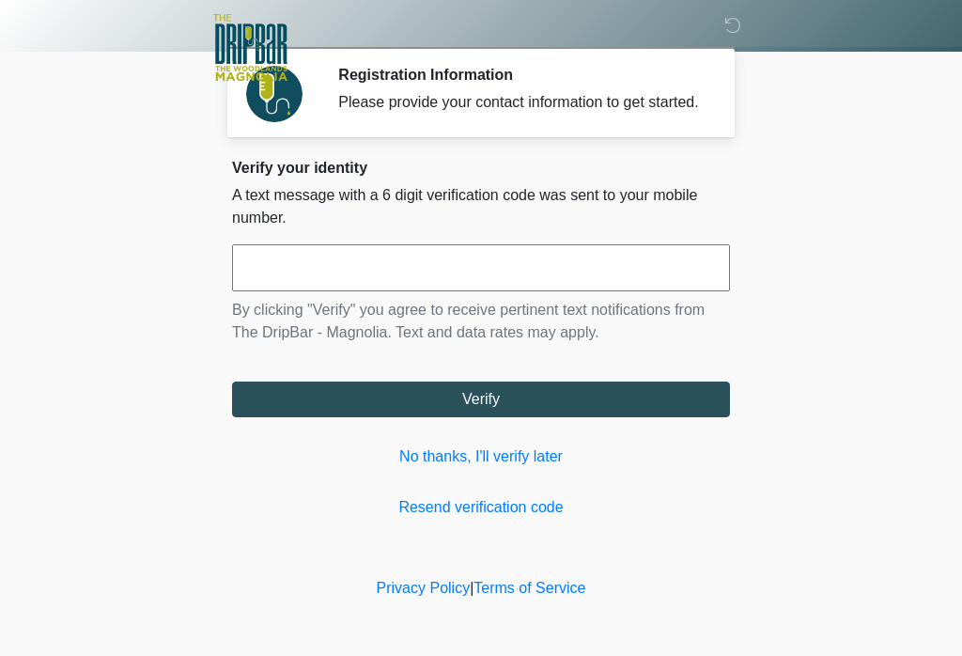  What do you see at coordinates (519, 102) in the screenshot?
I see `div: Please provide your contact information to get started.` at bounding box center [519, 102].